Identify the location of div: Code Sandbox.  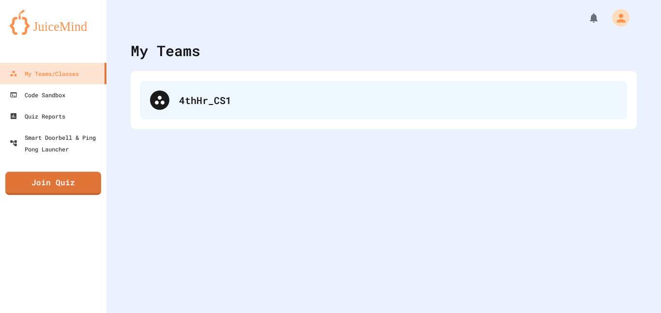
(37, 95).